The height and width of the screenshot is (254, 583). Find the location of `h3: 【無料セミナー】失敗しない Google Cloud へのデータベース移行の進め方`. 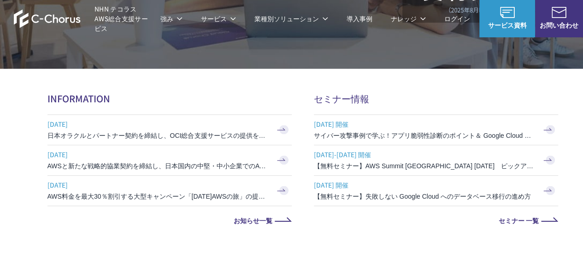

h3: 【無料セミナー】失敗しない Google Cloud へのデータベース移行の進め方 is located at coordinates (425, 196).